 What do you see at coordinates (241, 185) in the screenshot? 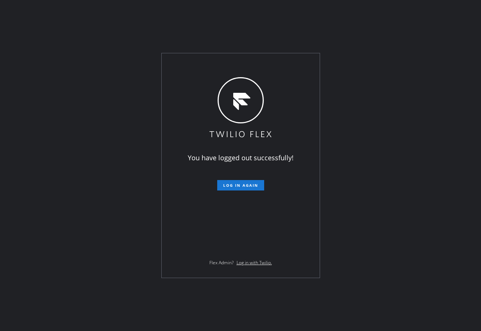
I see `span: Log in again` at bounding box center [241, 185].